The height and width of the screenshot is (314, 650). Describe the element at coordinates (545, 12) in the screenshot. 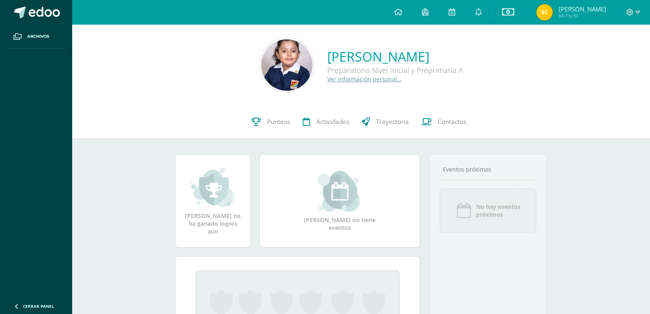

I see `img: 1bdccb0ee4e2c455f0970308bbc1e2bb.png` at that location.